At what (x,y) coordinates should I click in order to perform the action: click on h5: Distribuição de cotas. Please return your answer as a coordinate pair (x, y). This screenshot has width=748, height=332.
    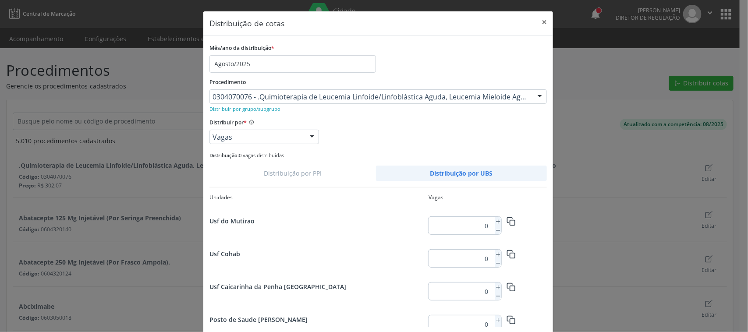
    Looking at the image, I should click on (247, 23).